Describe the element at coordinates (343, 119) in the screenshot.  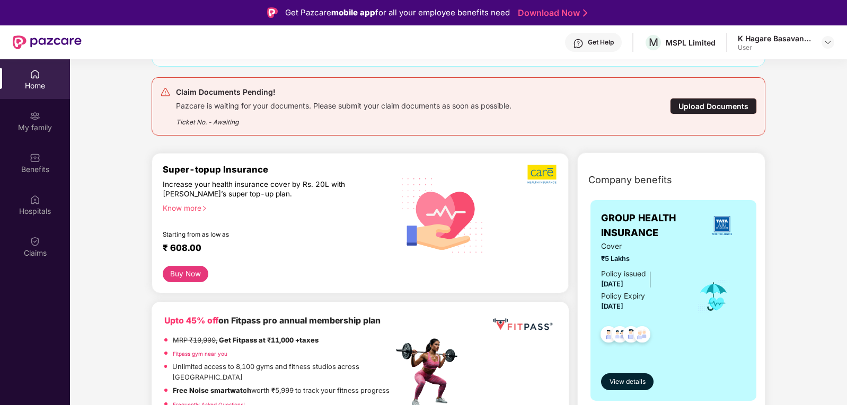
I see `div: Ticket No. - Awaiting` at that location.